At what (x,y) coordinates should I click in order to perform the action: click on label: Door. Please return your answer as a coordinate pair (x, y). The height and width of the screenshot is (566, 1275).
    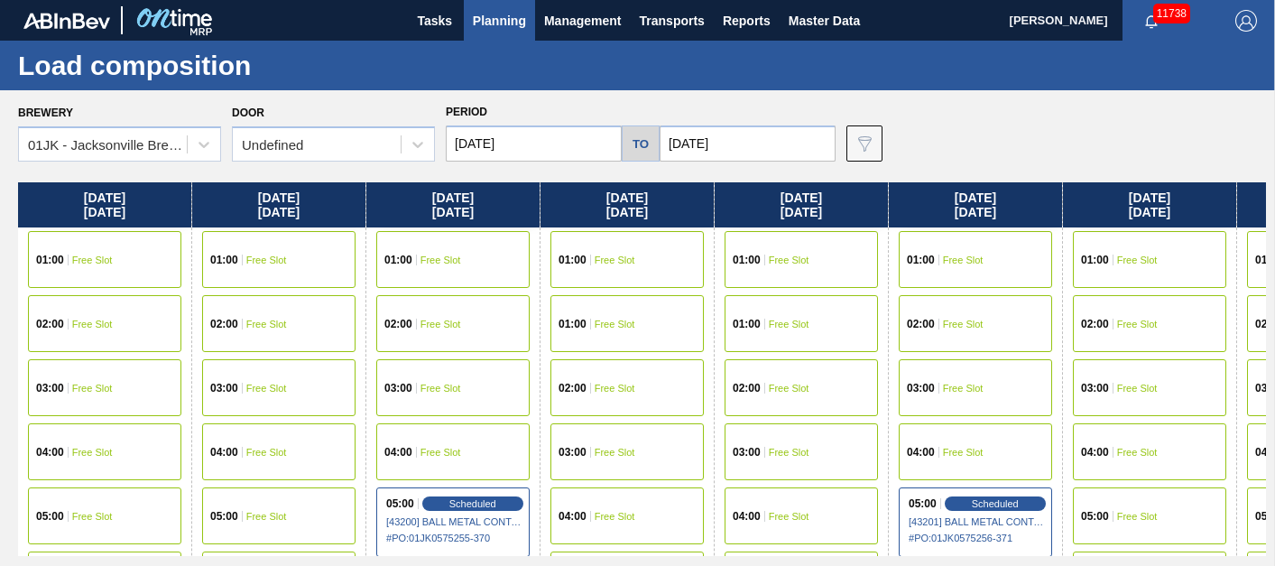
    Looking at the image, I should click on (248, 113).